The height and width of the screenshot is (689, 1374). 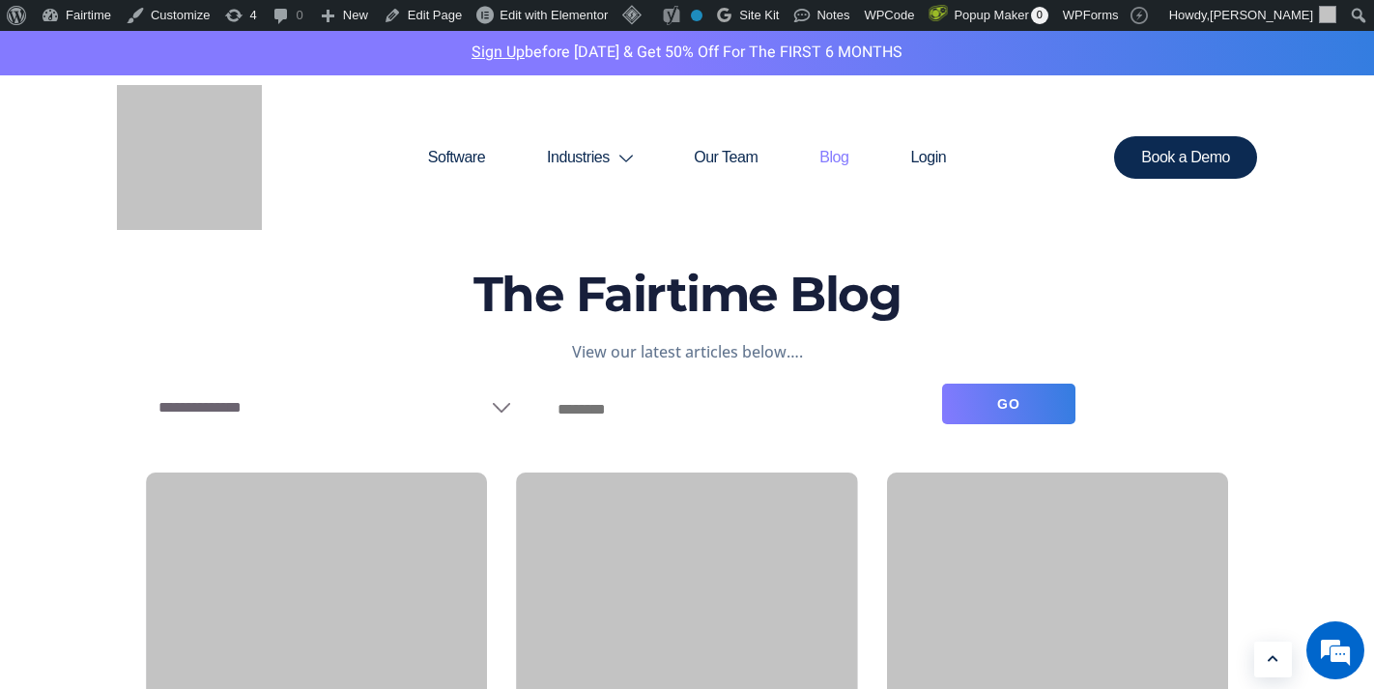 I want to click on a: Book a Demo, so click(x=1185, y=157).